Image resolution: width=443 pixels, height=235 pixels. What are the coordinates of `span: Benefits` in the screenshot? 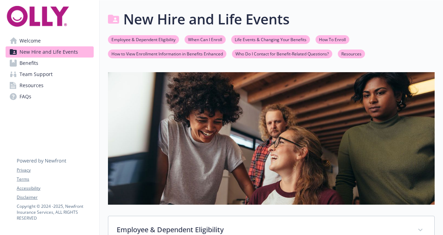 It's located at (29, 63).